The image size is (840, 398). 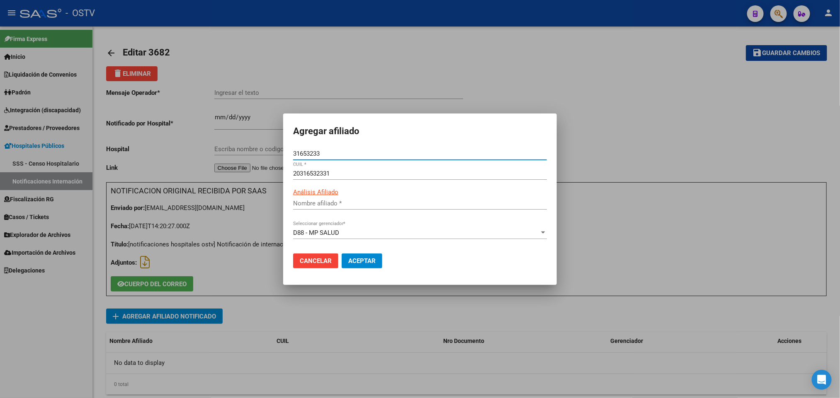 I want to click on div: Open Intercom Messenger, so click(x=822, y=380).